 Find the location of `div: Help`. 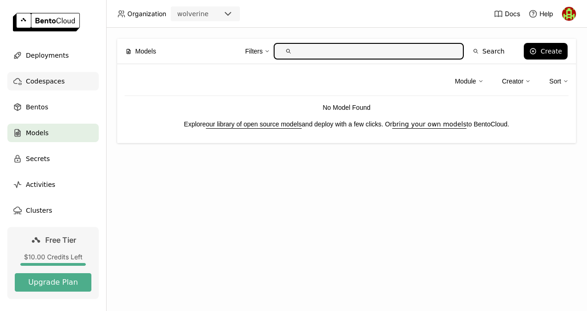

div: Help is located at coordinates (541, 14).